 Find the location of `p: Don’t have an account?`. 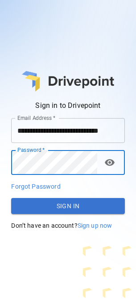

p: Don’t have an account? is located at coordinates (68, 226).